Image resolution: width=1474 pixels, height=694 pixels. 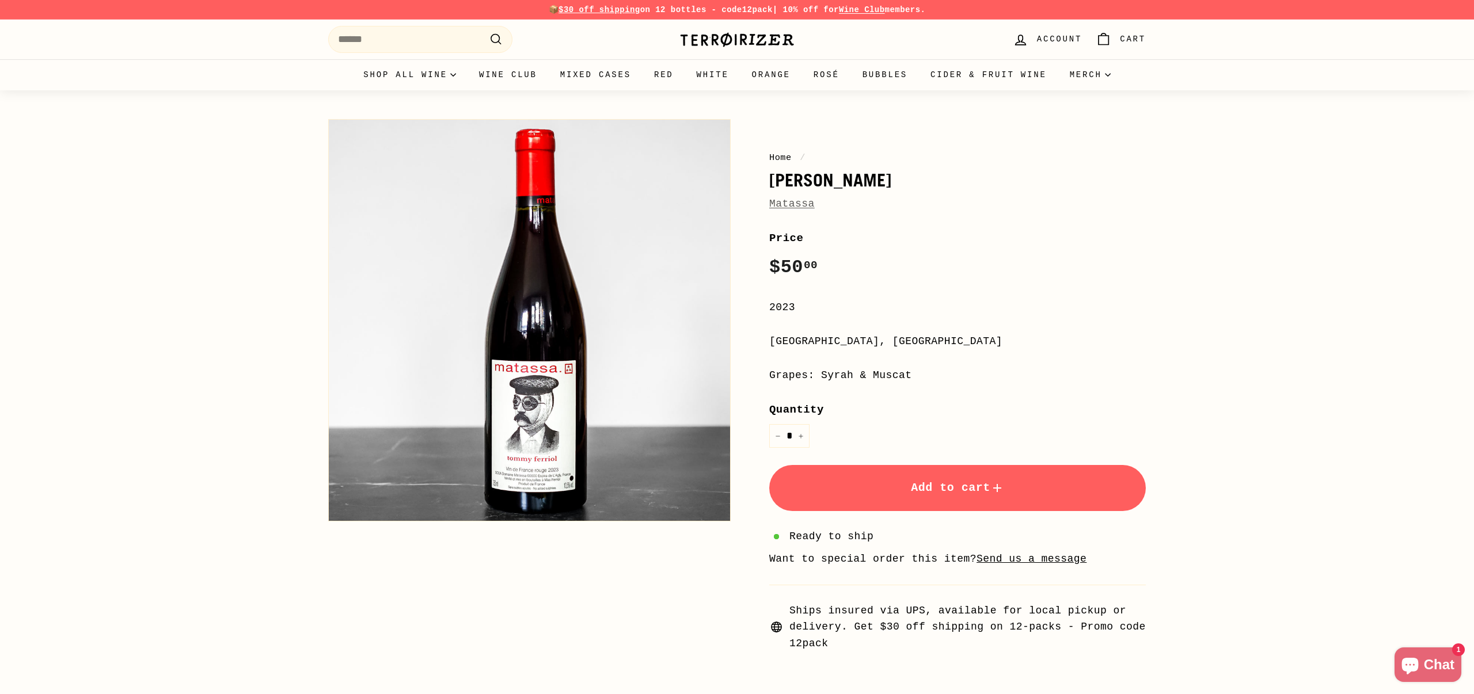 What do you see at coordinates (737, 10) in the screenshot?
I see `p: 📦 on 12 bottles - code | 10% off for members.` at bounding box center [737, 10].